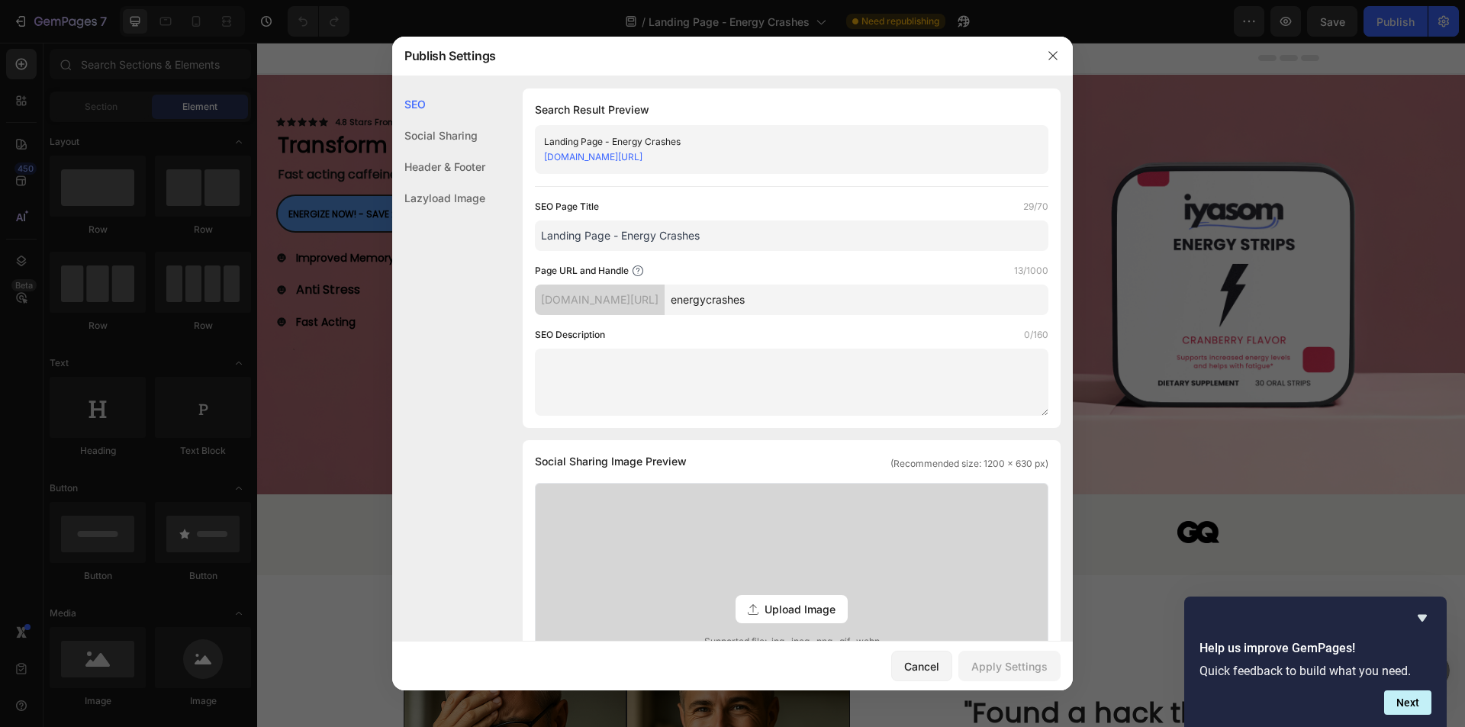 This screenshot has width=1465, height=727. What do you see at coordinates (610, 461) in the screenshot?
I see `span: Social Sharing Image Preview` at bounding box center [610, 461].